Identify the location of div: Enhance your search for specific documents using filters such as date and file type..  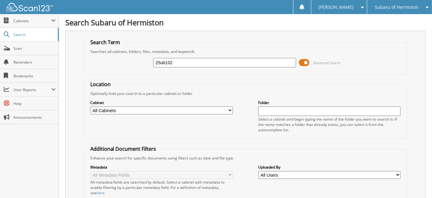
(246, 158).